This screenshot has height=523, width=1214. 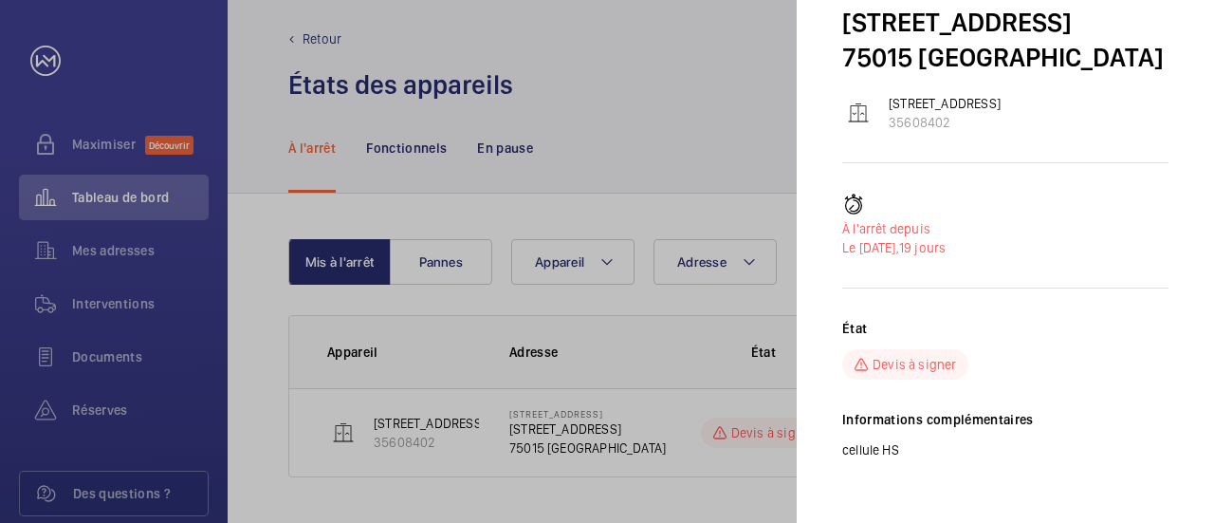 I want to click on font: cellule HS, so click(x=871, y=450).